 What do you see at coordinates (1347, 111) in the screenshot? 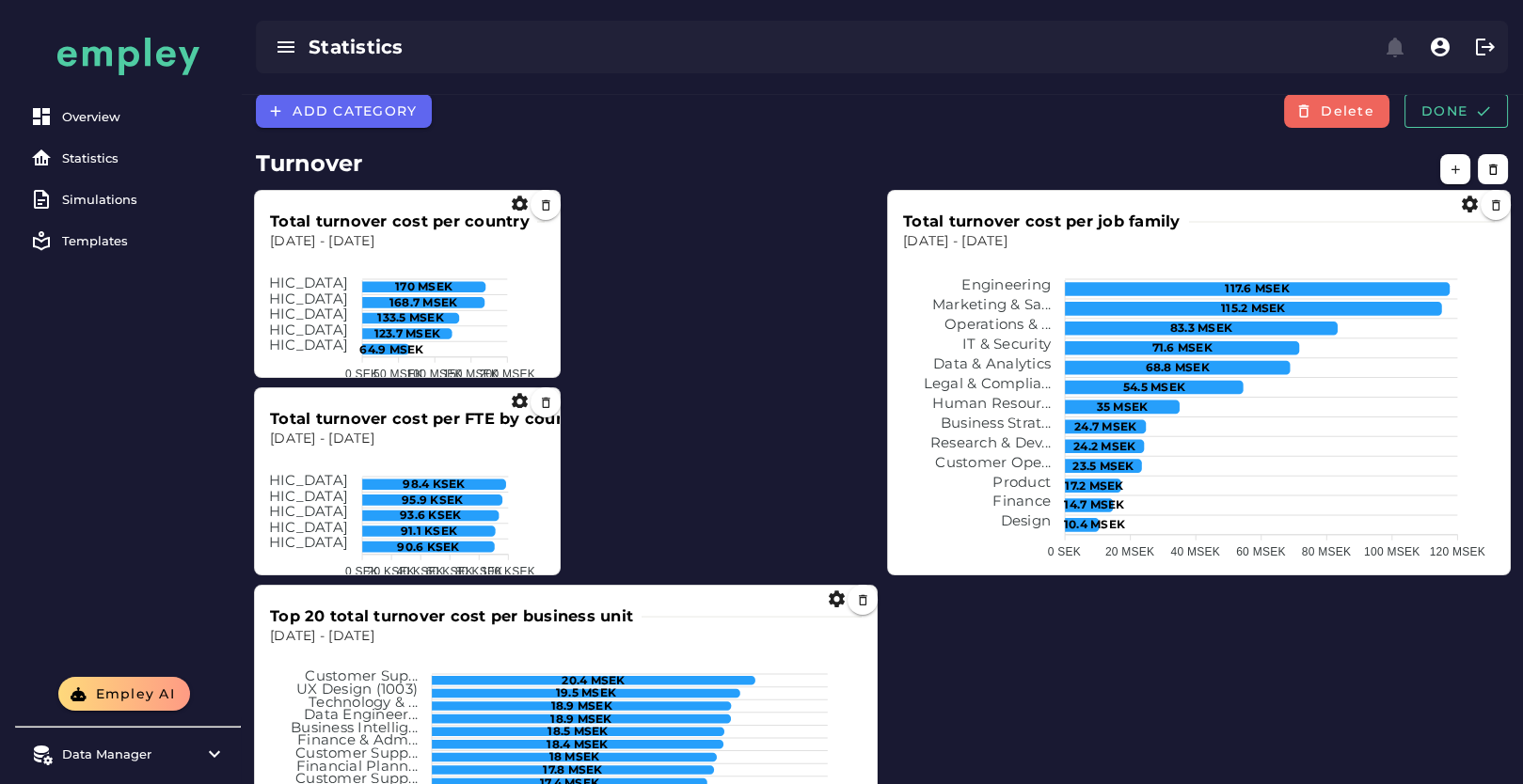
I see `span: Delete` at bounding box center [1347, 111].